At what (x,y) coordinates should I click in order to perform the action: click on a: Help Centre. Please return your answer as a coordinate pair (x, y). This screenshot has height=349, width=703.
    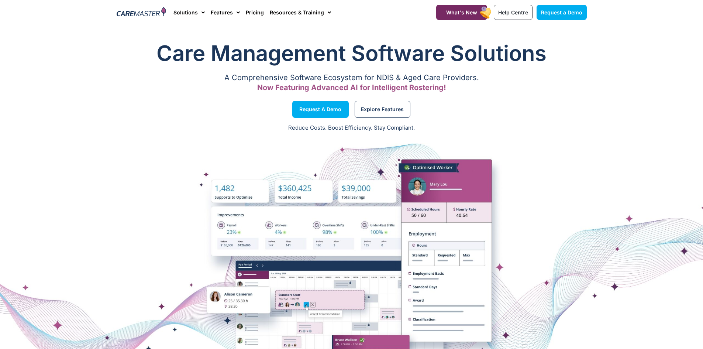
    Looking at the image, I should click on (513, 12).